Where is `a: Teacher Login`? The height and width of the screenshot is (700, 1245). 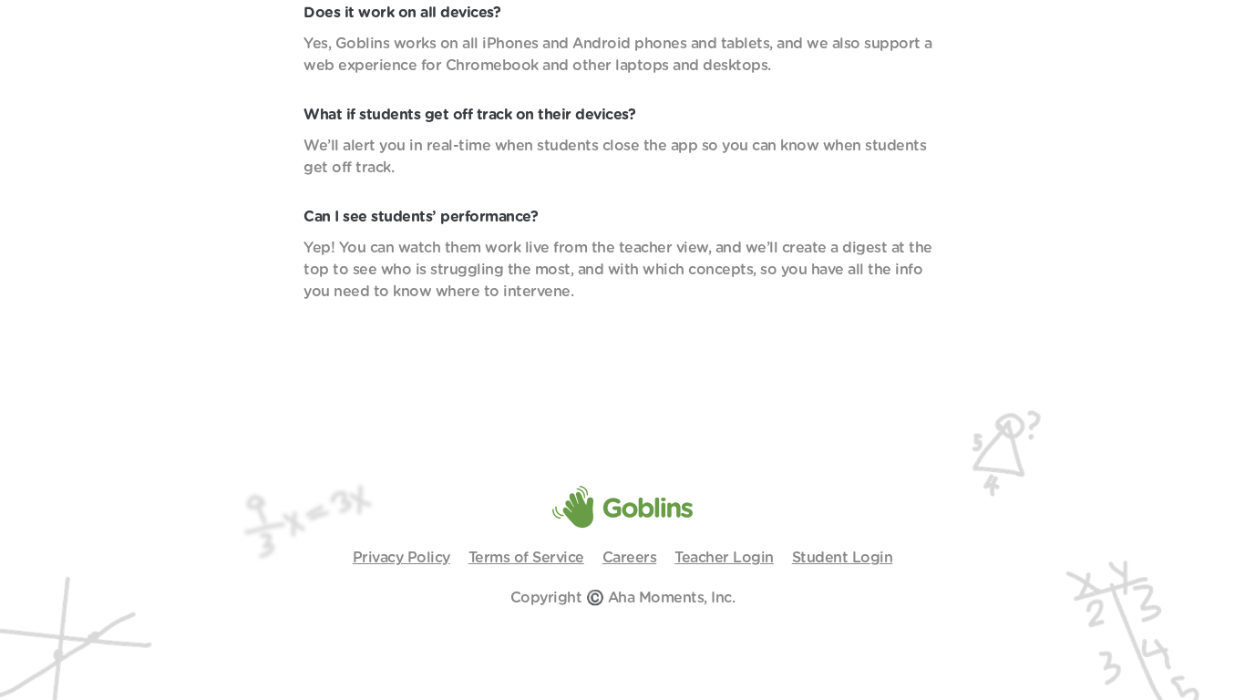 a: Teacher Login is located at coordinates (724, 558).